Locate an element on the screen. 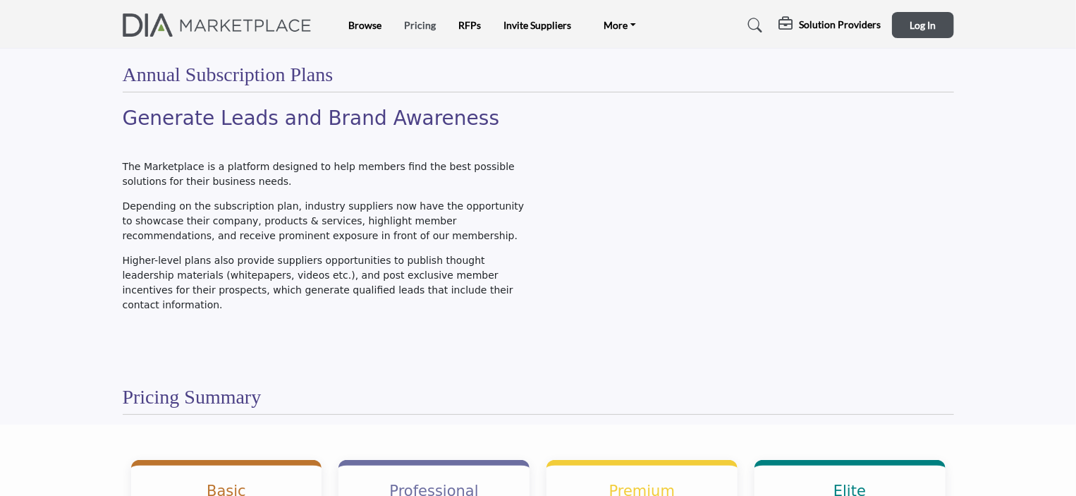  a: Search is located at coordinates (752, 25).